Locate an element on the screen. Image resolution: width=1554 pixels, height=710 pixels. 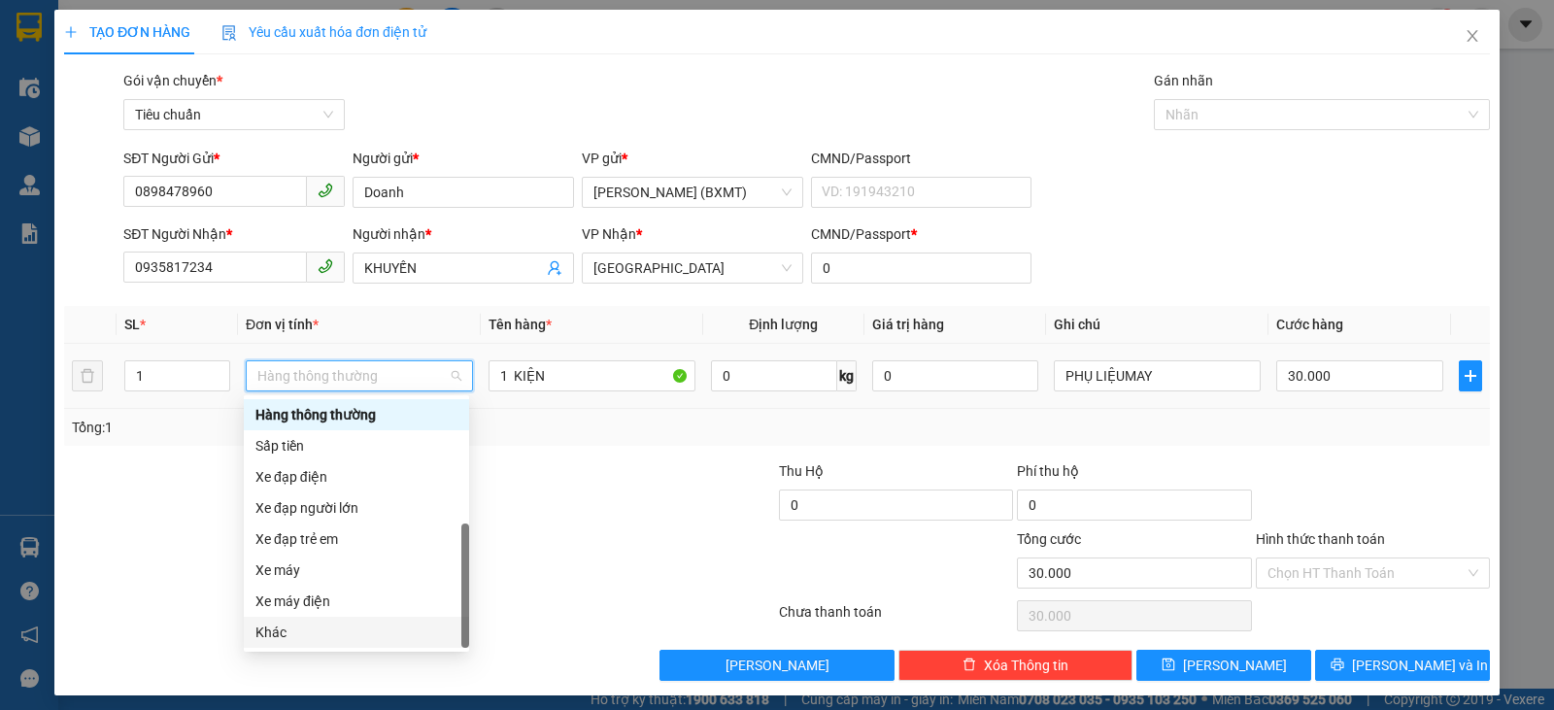
span: Yêu cầu xuất hóa đơn điện tử is located at coordinates (323, 32).